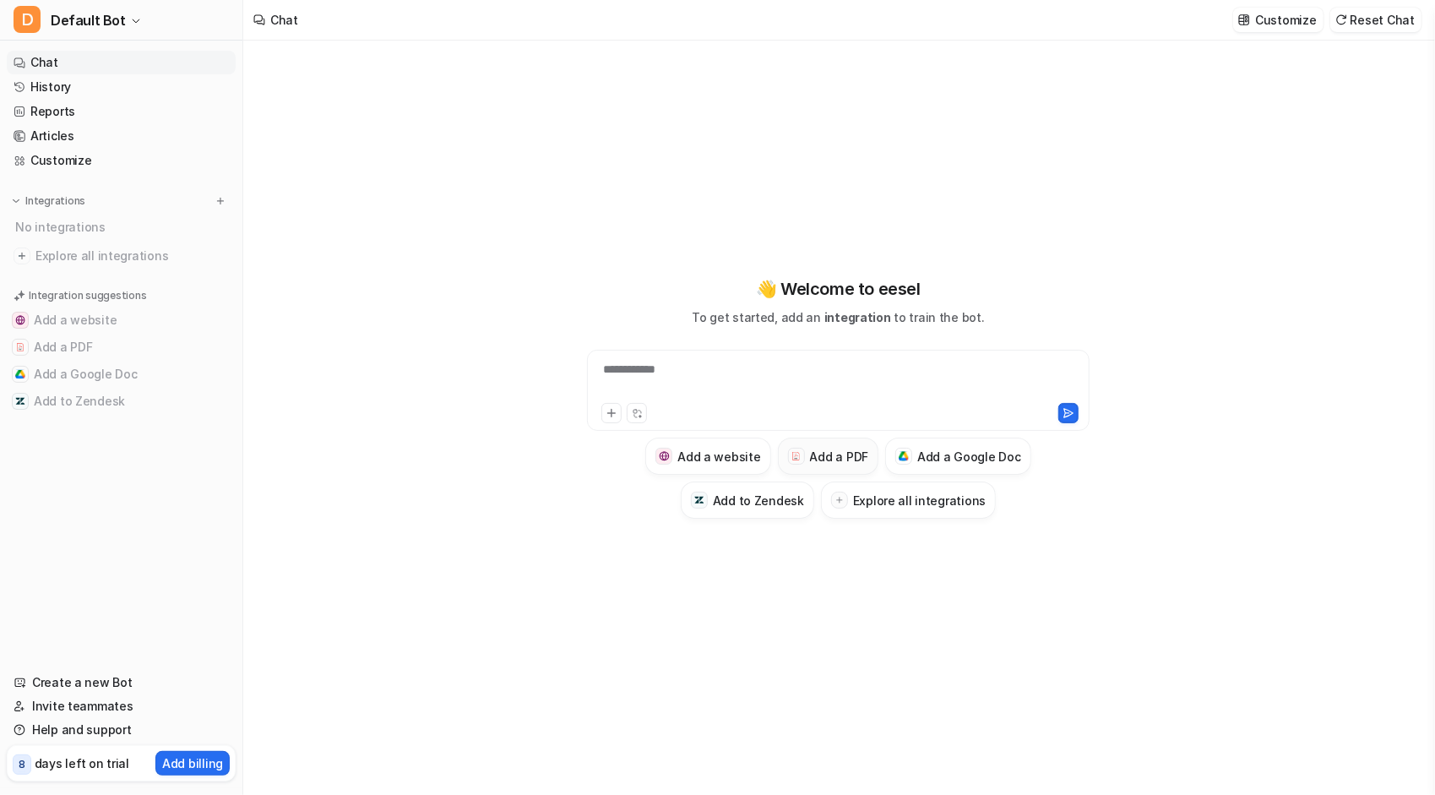 The height and width of the screenshot is (795, 1435). Describe the element at coordinates (857, 317) in the screenshot. I see `span: integration` at that location.